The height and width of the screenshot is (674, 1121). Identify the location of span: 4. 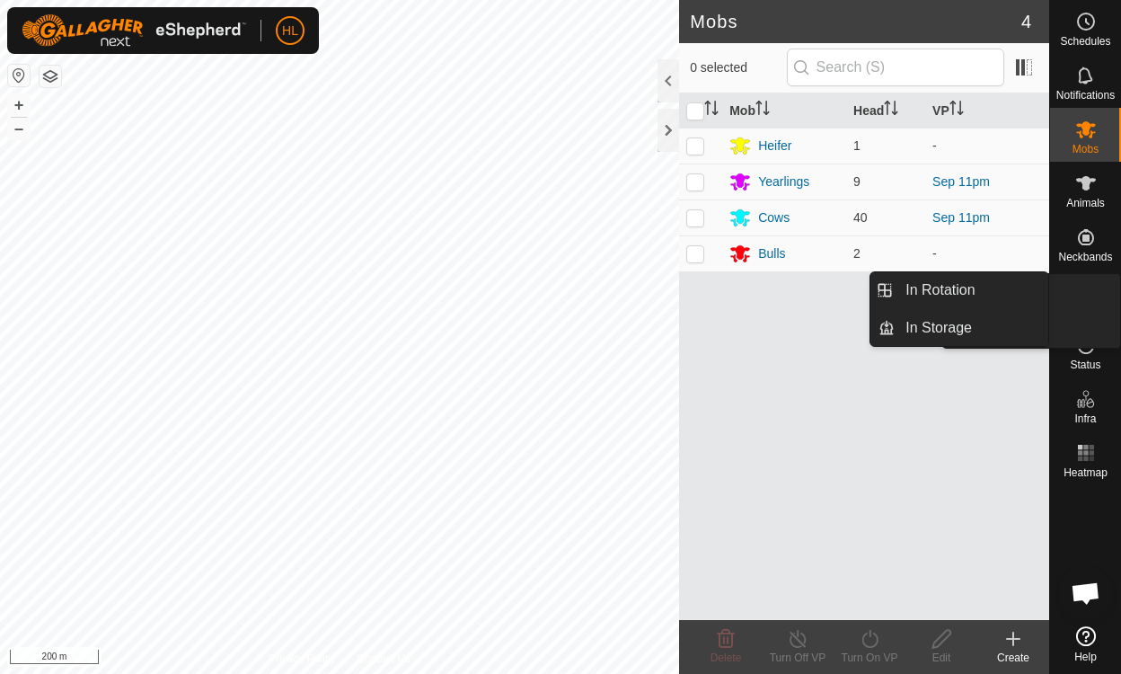
(1026, 22).